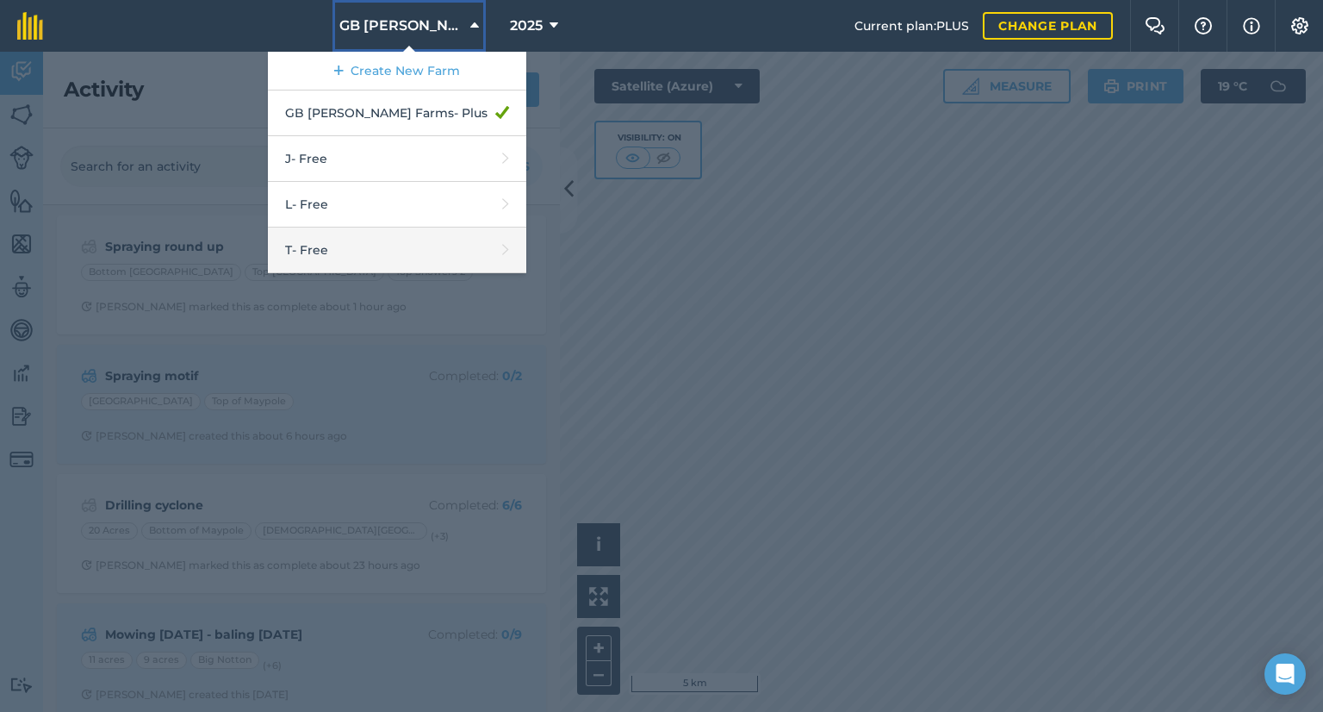  What do you see at coordinates (1203, 26) in the screenshot?
I see `img: A question mark icon` at bounding box center [1203, 26].